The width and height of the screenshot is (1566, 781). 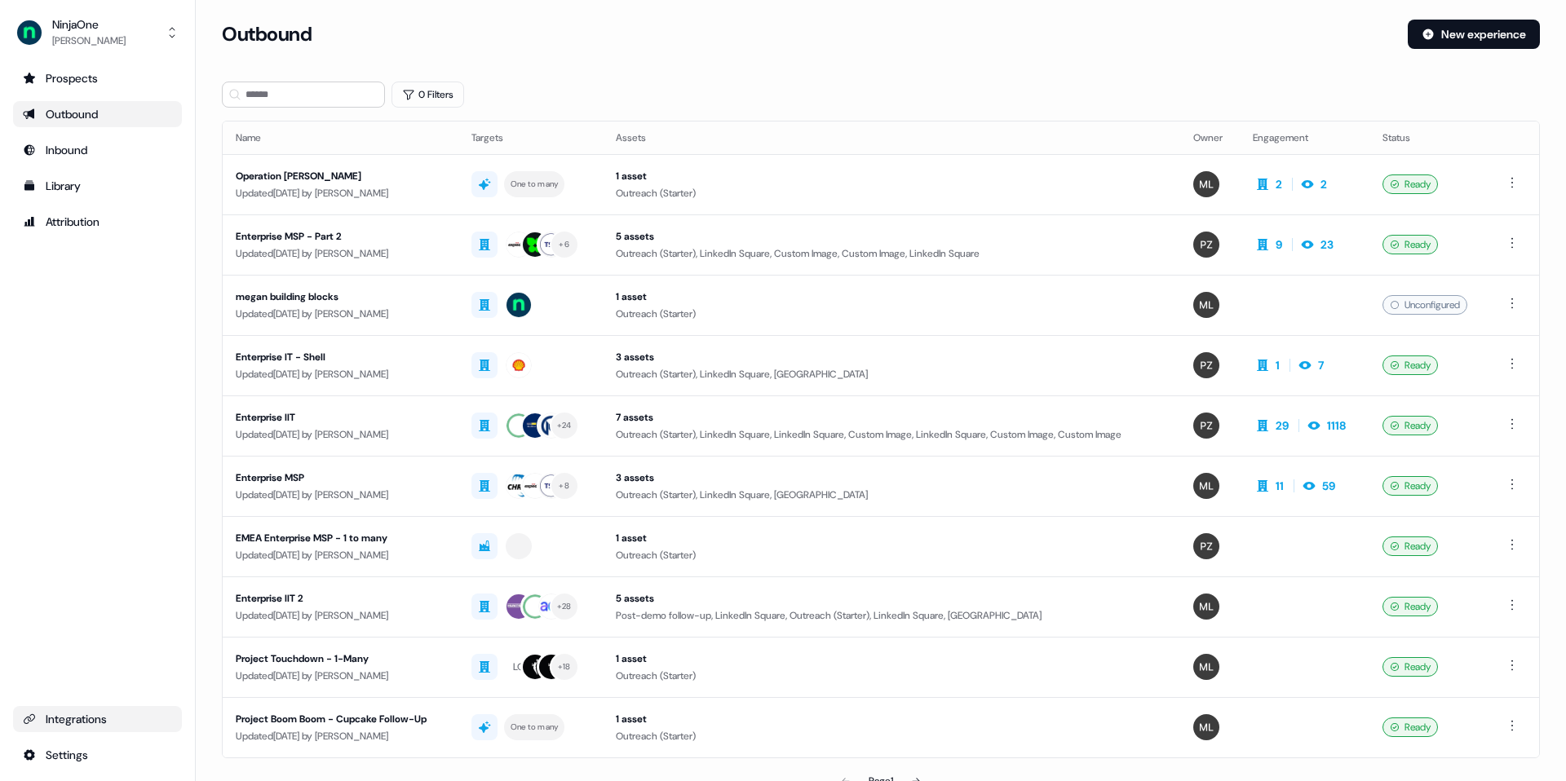 What do you see at coordinates (891, 254) in the screenshot?
I see `div: Outreach (Starter), LinkedIn Square, Custom Image, Custom Image, LinkedIn Square` at bounding box center [891, 254].